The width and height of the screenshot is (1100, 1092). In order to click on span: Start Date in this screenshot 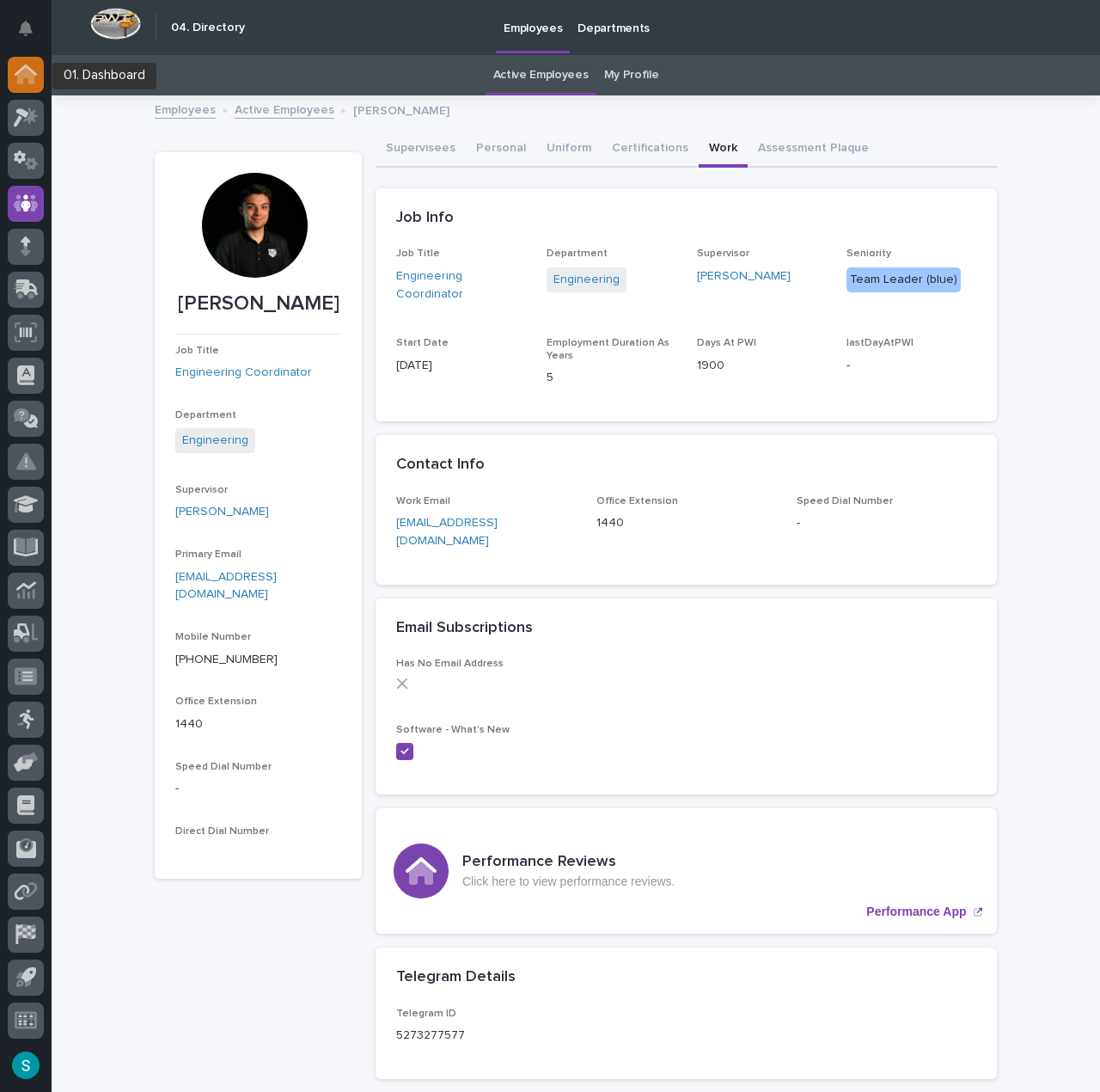, I will do `click(422, 343)`.